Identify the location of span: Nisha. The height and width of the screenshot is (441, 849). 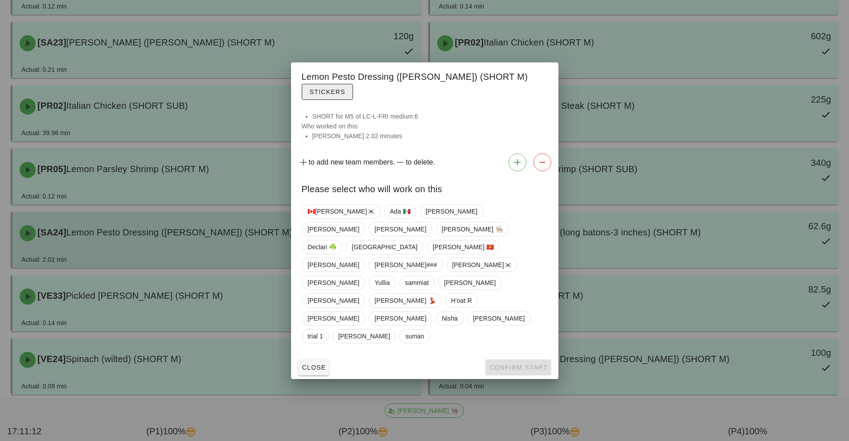
(449, 318).